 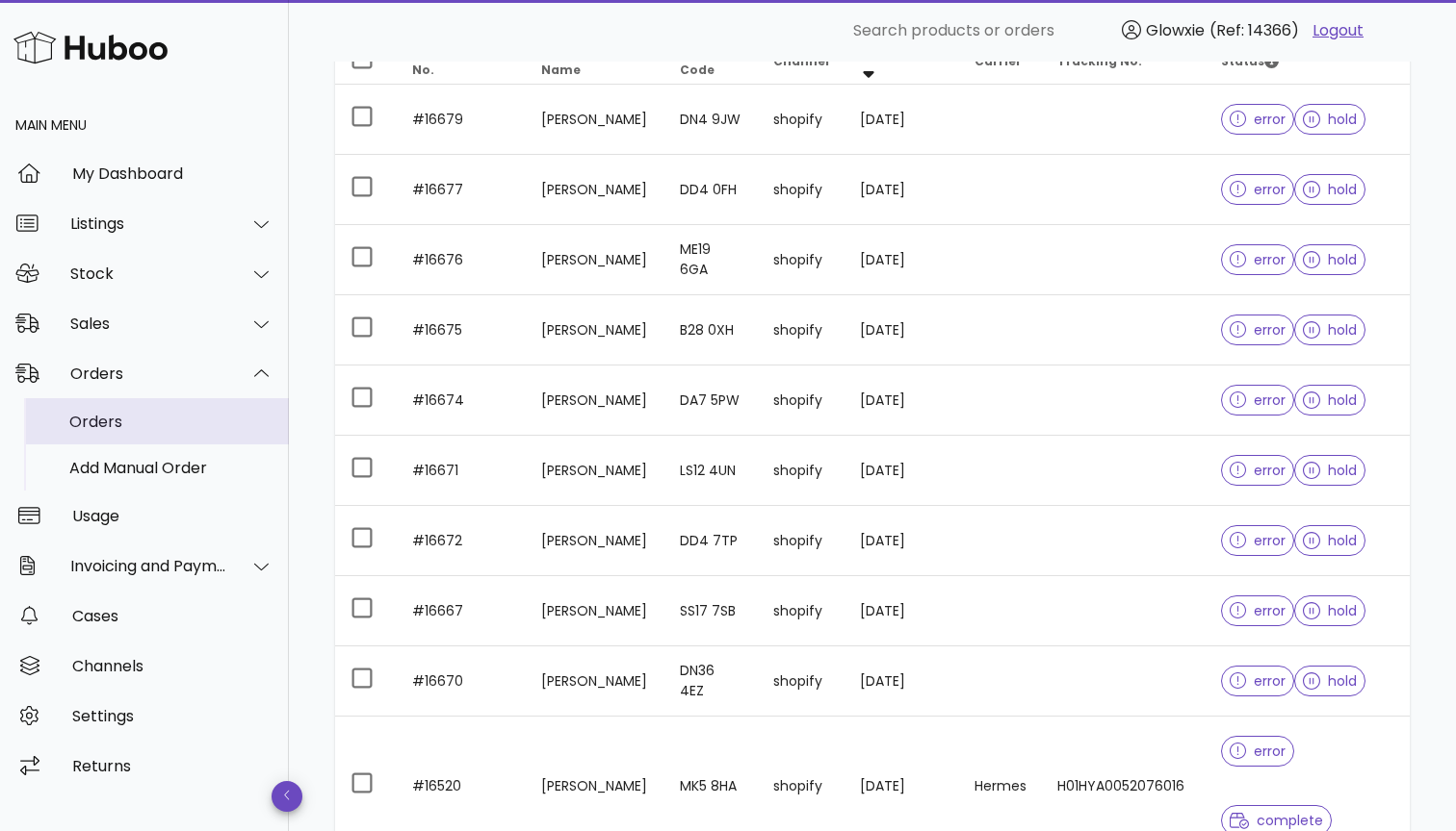 What do you see at coordinates (1175, 30) in the screenshot?
I see `span: Glowxie` at bounding box center [1175, 30].